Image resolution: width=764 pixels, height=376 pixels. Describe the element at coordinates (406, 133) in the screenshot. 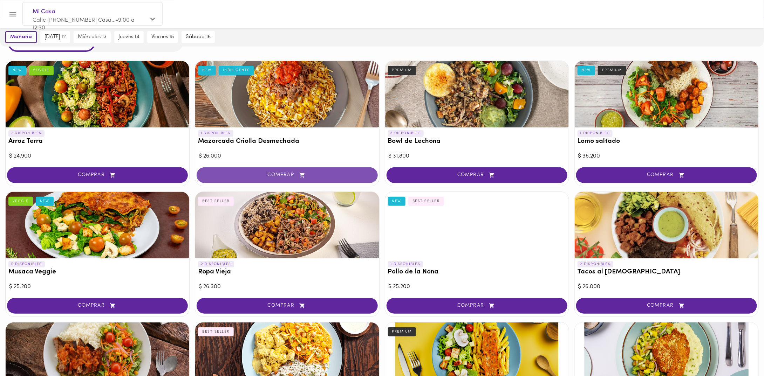

I see `p: 3 DISPONIBLES` at that location.